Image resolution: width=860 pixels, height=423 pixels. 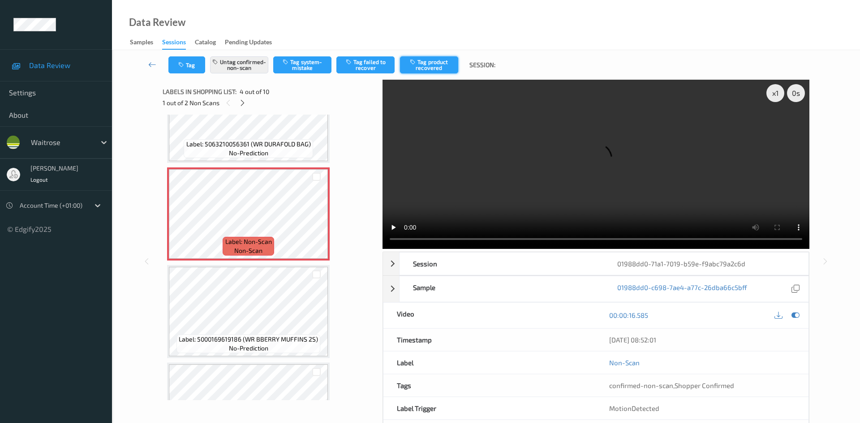 I want to click on a: 00:00:16.585, so click(x=628, y=315).